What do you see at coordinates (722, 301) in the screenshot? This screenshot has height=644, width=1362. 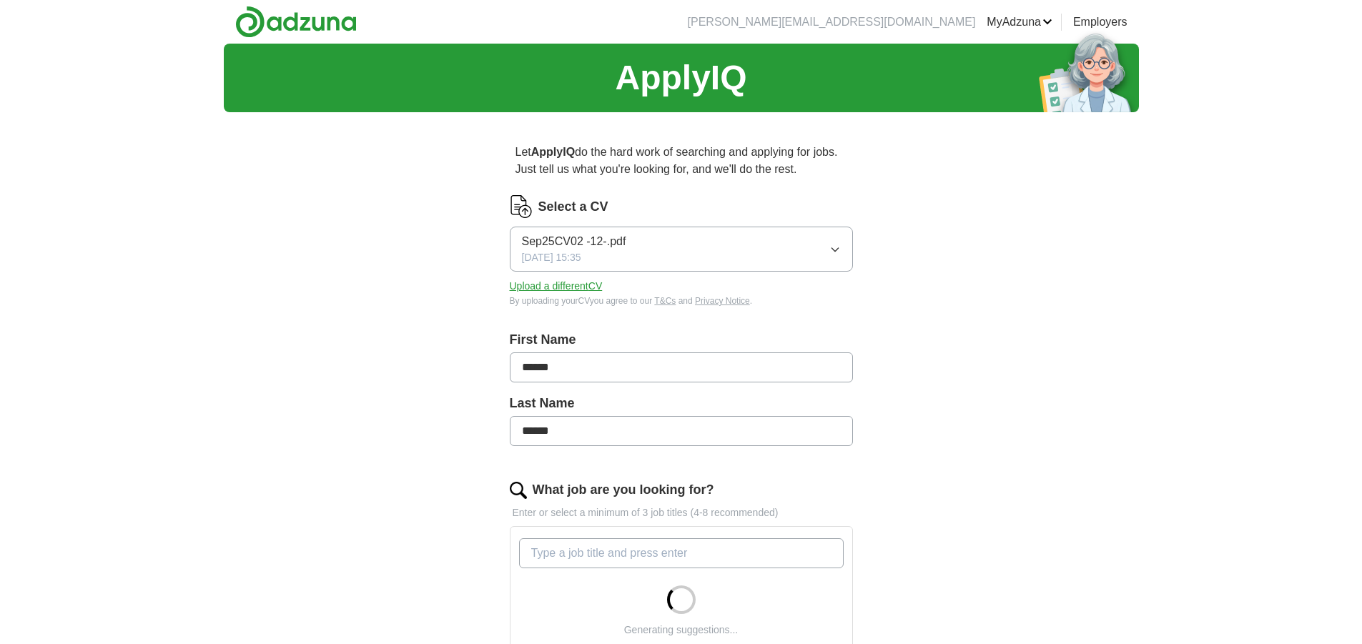 I see `a: Privacy Notice` at bounding box center [722, 301].